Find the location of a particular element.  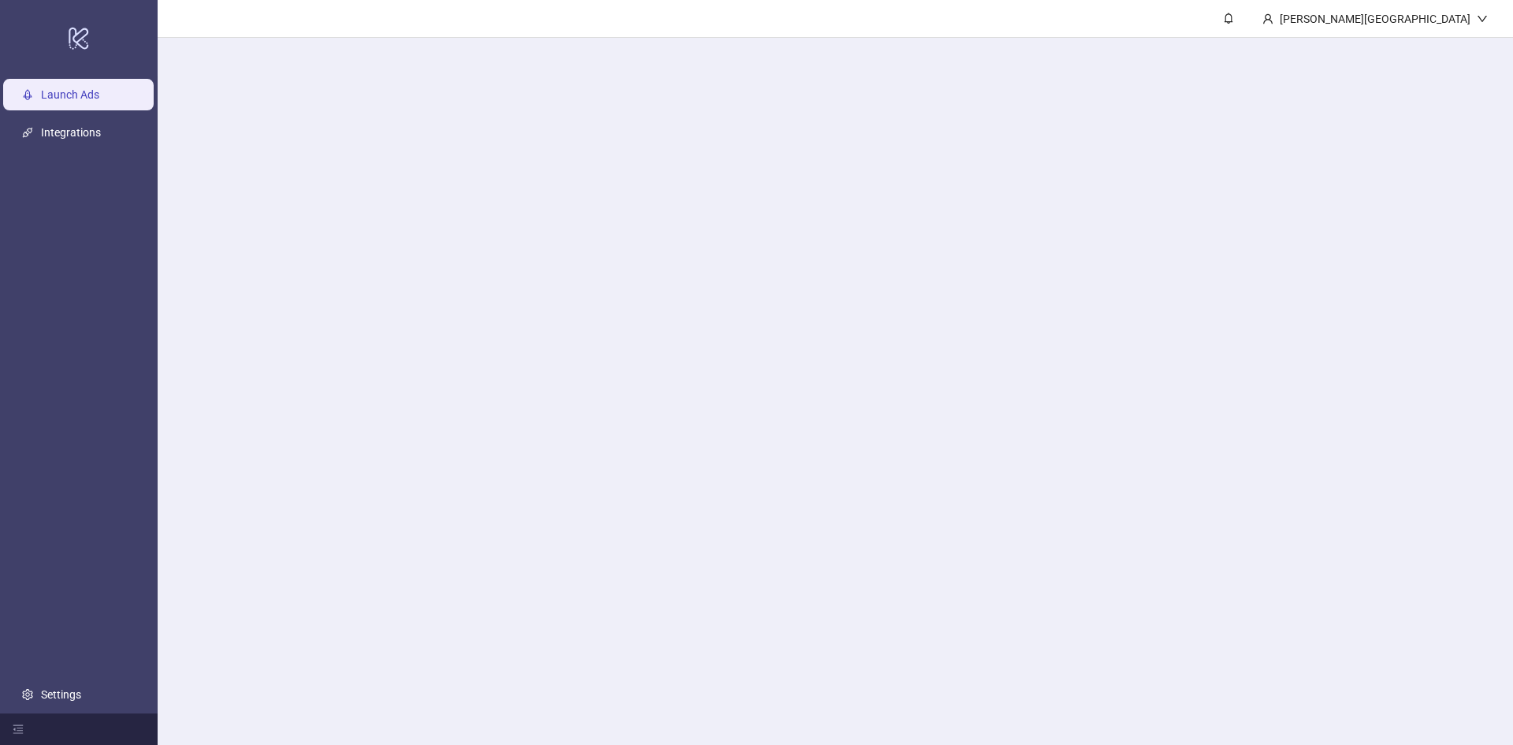

span: down is located at coordinates (1483, 19).